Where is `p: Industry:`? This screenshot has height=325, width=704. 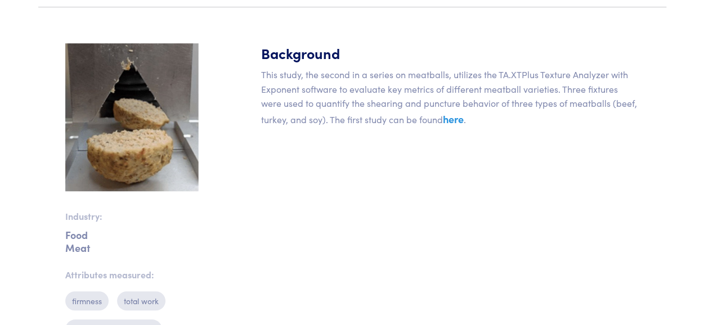 p: Industry: is located at coordinates (132, 217).